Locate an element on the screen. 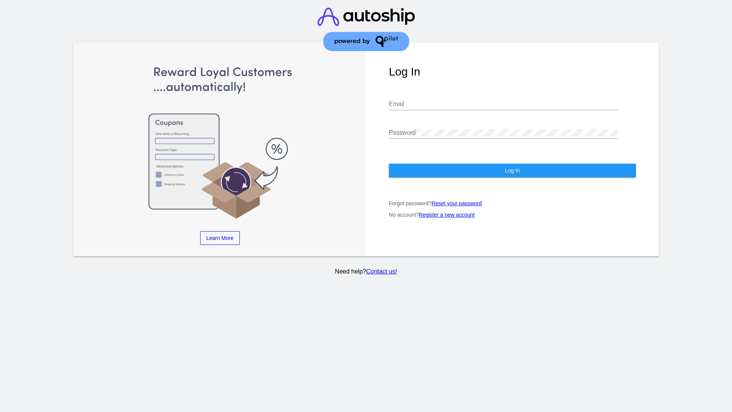 Image resolution: width=732 pixels, height=412 pixels. button: Log In is located at coordinates (512, 170).